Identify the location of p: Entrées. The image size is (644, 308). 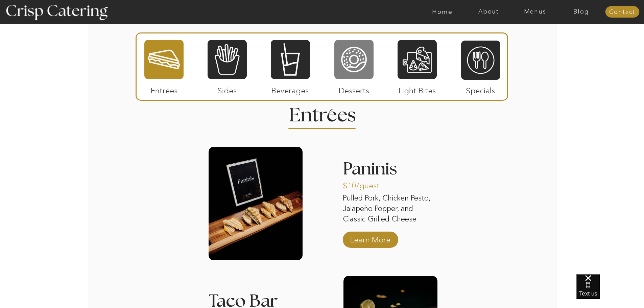
(164, 89).